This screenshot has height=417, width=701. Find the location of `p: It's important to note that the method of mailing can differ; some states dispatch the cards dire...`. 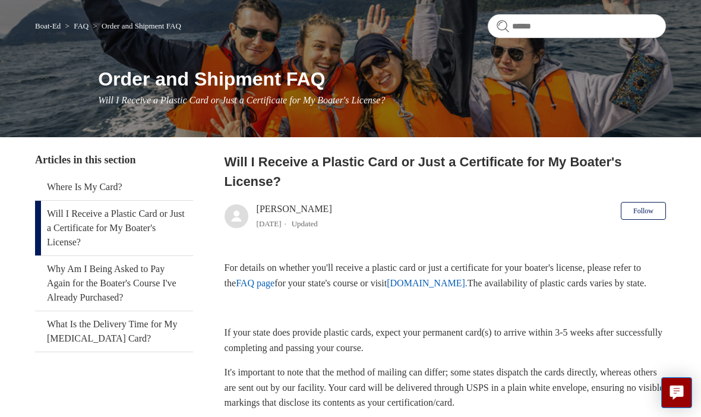

p: It's important to note that the method of mailing can differ; some states dispatch the cards dire... is located at coordinates (445, 387).